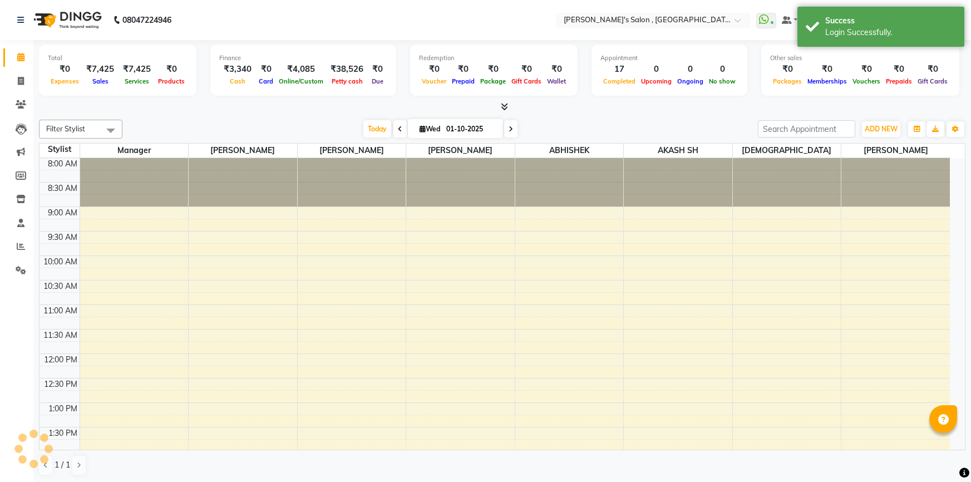  What do you see at coordinates (377, 81) in the screenshot?
I see `span: Due` at bounding box center [377, 81].